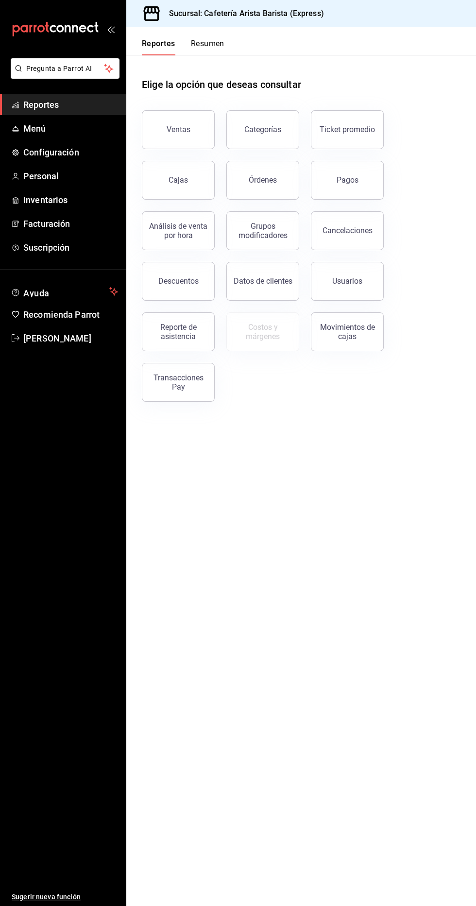 The height and width of the screenshot is (906, 476). What do you see at coordinates (65, 68) in the screenshot?
I see `span: Pregunta a Parrot AI` at bounding box center [65, 68].